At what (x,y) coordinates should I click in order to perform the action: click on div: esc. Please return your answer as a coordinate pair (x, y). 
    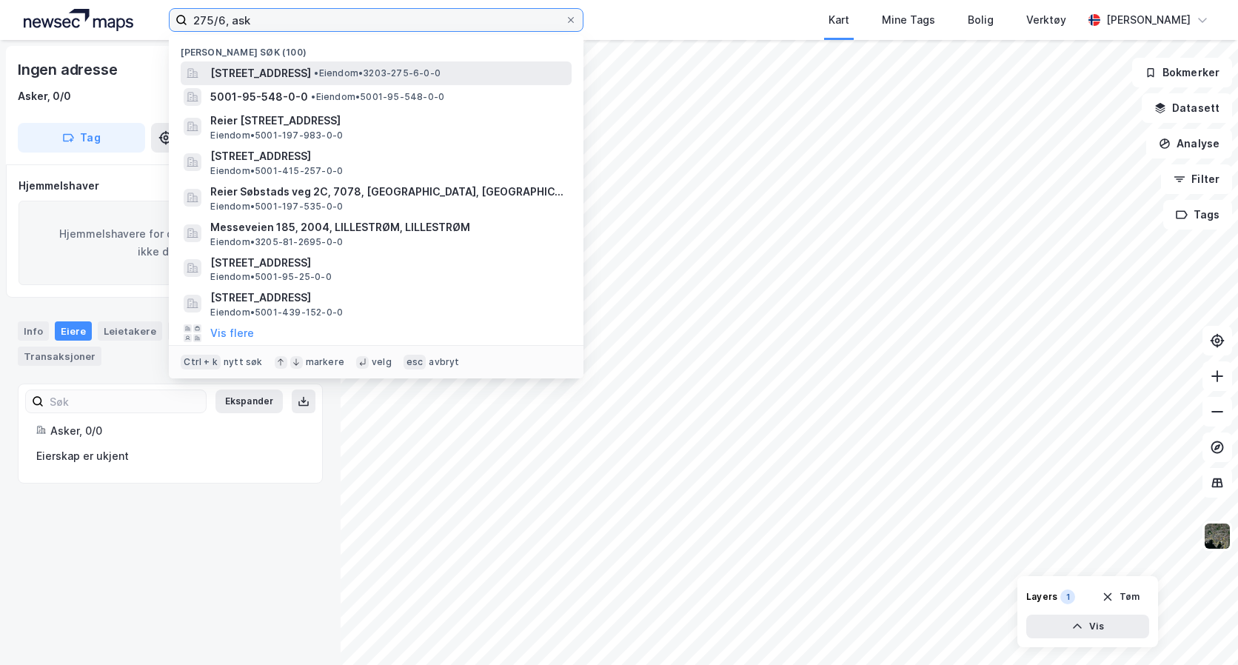
    Looking at the image, I should click on (415, 362).